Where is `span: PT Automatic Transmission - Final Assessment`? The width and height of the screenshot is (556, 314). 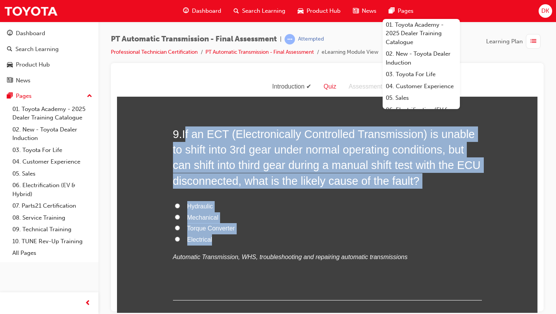 span: PT Automatic Transmission - Final Assessment is located at coordinates (194, 39).